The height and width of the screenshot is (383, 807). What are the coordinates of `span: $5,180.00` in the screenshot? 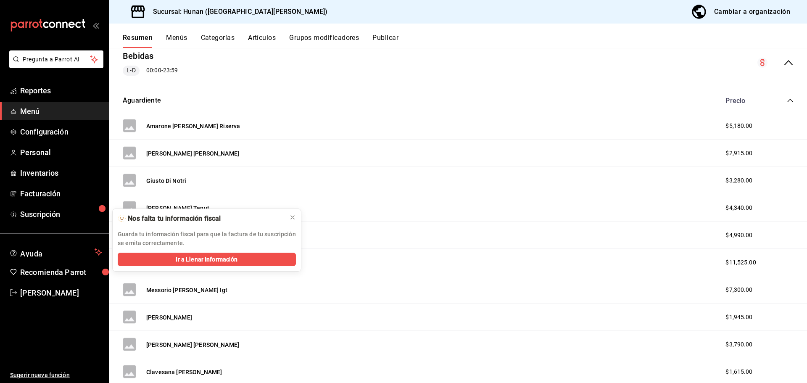 It's located at (739, 126).